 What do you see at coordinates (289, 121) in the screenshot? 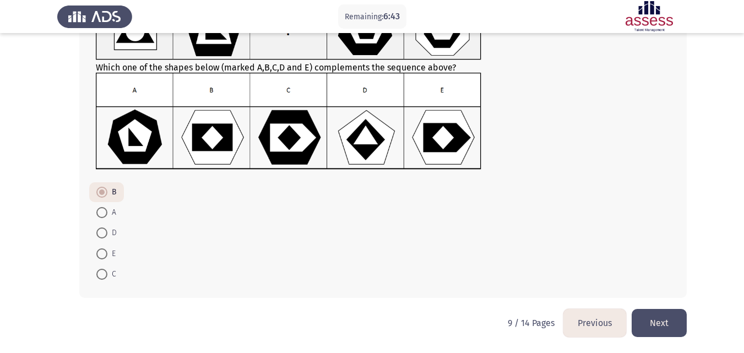
I see `img: ZDg5ZjA5OGYtZGY3OC00ZjExLTk4NzMtNTQxN2YxMGZmNzA5MTY1Mzk4NjM1NzkyMA==.png` at bounding box center [289, 121].